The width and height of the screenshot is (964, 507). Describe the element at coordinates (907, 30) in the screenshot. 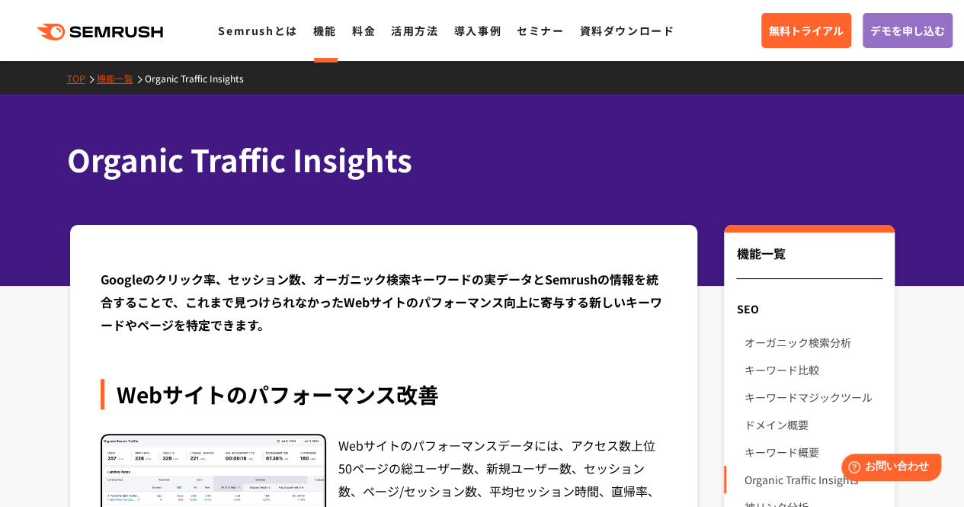

I see `span: デモを申し込む` at that location.